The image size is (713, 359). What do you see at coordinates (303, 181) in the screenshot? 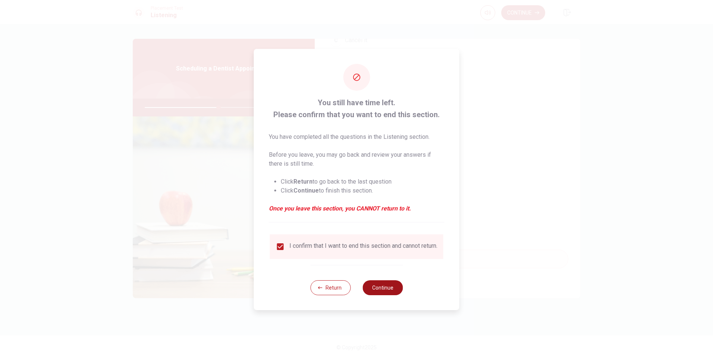
I see `strong: Return` at bounding box center [303, 181].